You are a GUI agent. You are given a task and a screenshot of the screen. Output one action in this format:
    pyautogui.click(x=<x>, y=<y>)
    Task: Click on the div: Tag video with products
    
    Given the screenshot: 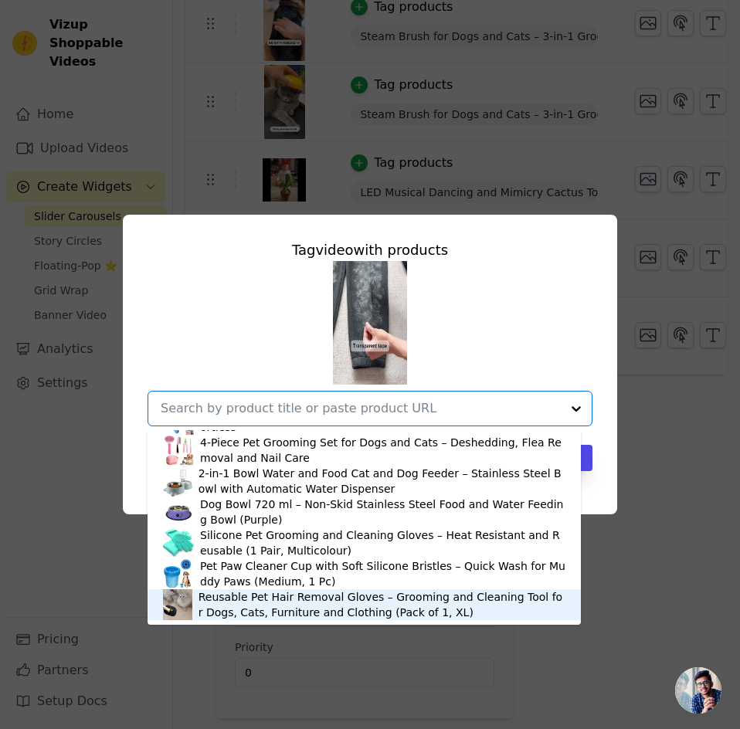 What is the action you would take?
    pyautogui.click(x=370, y=250)
    